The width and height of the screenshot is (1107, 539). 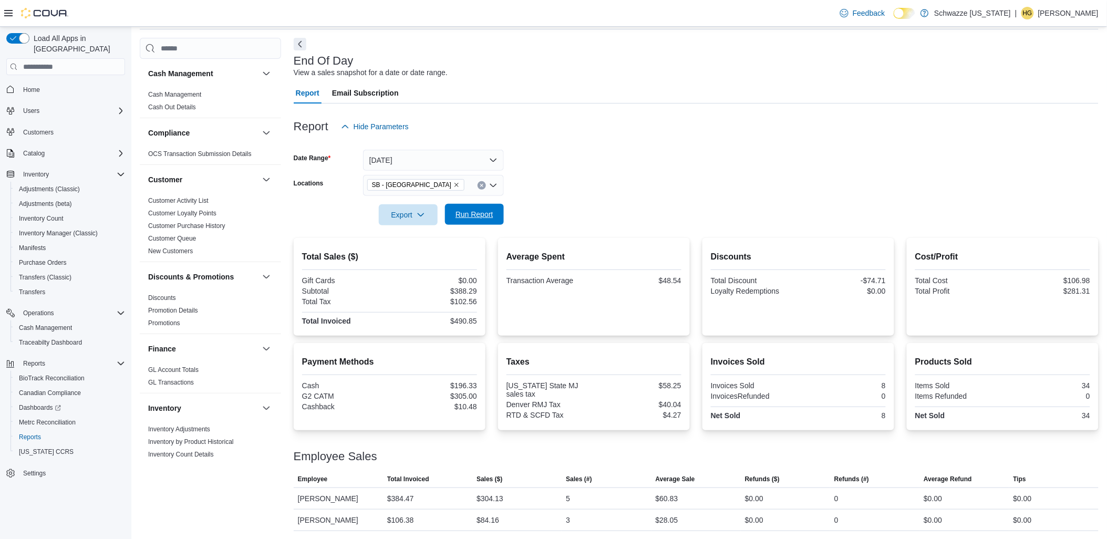 I want to click on span: Canadian Compliance, so click(x=70, y=393).